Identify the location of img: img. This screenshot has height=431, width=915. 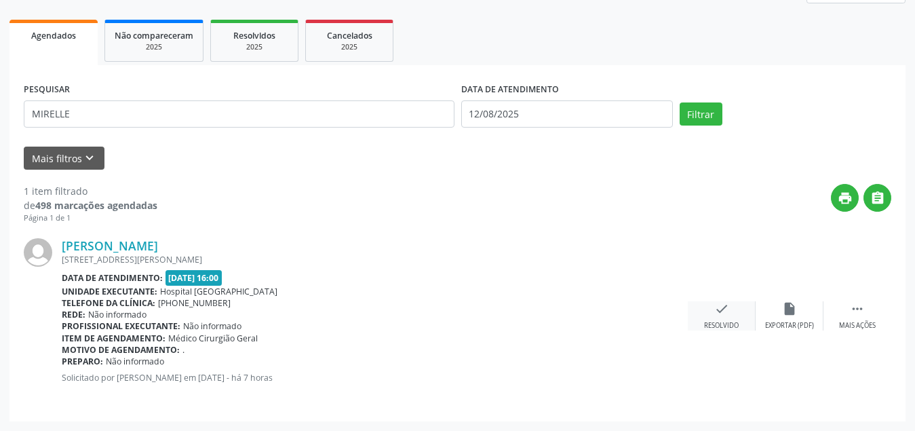
(38, 252).